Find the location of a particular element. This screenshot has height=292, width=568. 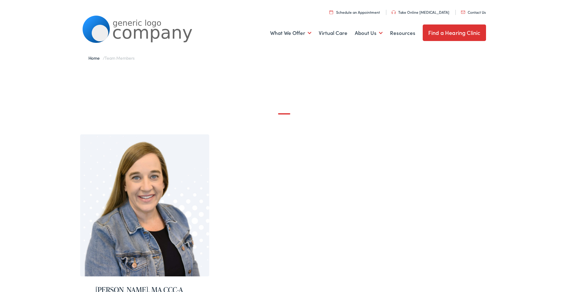

a: Find a Hearing Clinic is located at coordinates (454, 33).